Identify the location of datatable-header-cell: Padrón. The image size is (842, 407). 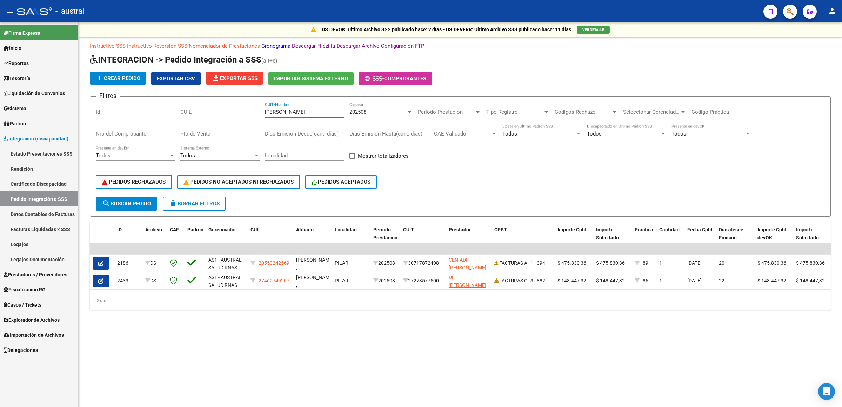
(195, 238).